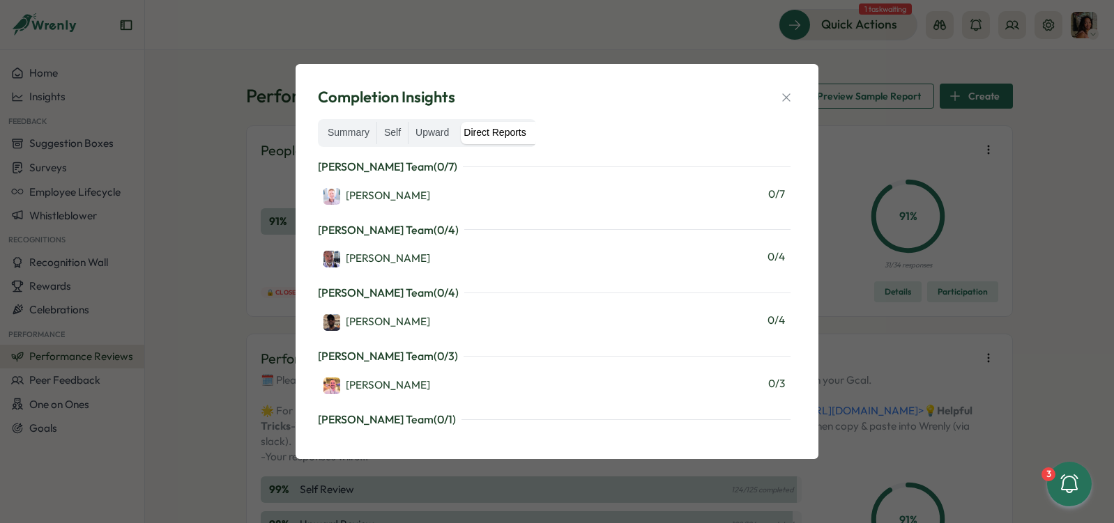 This screenshot has height=523, width=1114. What do you see at coordinates (332, 197) in the screenshot?
I see `img: Martyn Fagg` at bounding box center [332, 197].